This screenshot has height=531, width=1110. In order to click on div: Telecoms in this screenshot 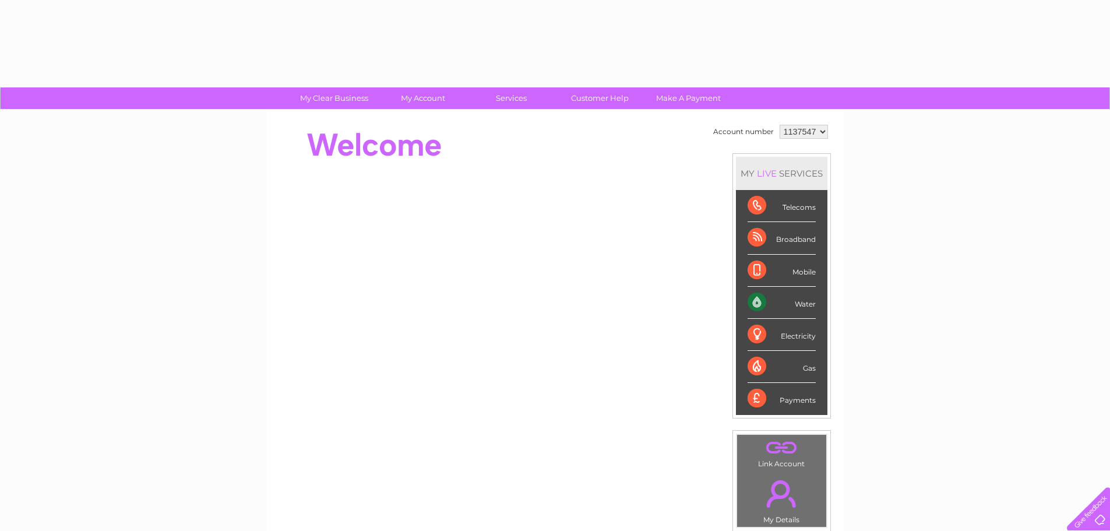, I will do `click(782, 206)`.